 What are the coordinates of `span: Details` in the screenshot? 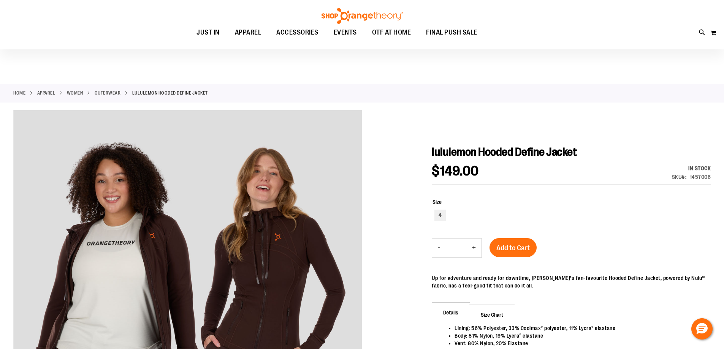 It's located at (451, 313).